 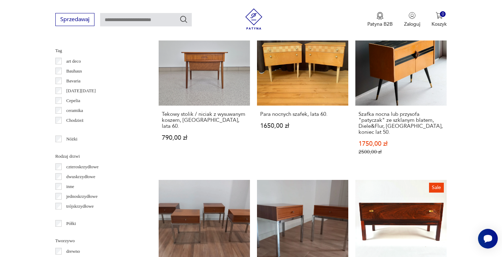 What do you see at coordinates (204, 138) in the screenshot?
I see `p: 790,00 zł` at bounding box center [204, 138].